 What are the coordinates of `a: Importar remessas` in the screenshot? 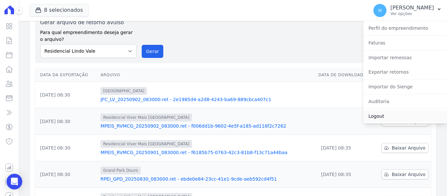 It's located at (405, 58).